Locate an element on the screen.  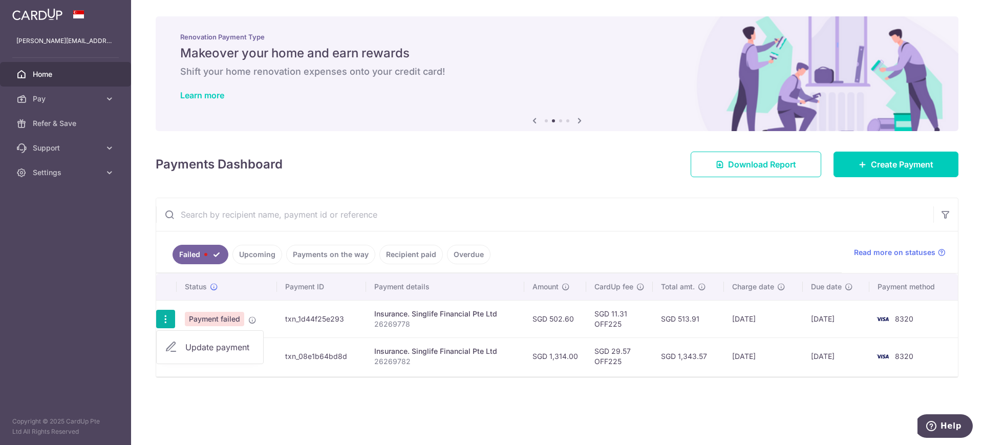
span: Total amt. is located at coordinates (678, 287).